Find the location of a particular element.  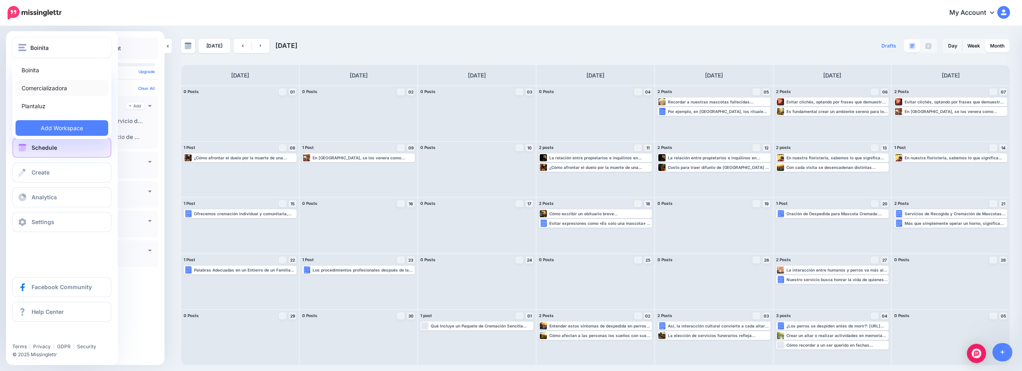

a: 28 is located at coordinates (1003, 260).